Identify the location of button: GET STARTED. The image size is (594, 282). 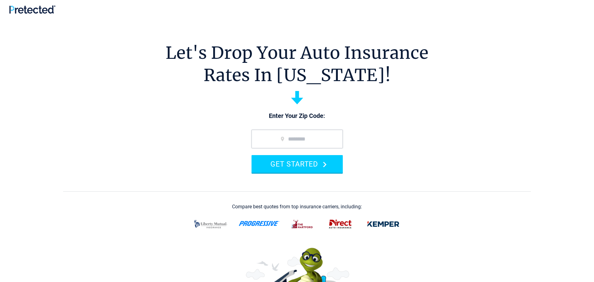
(297, 164).